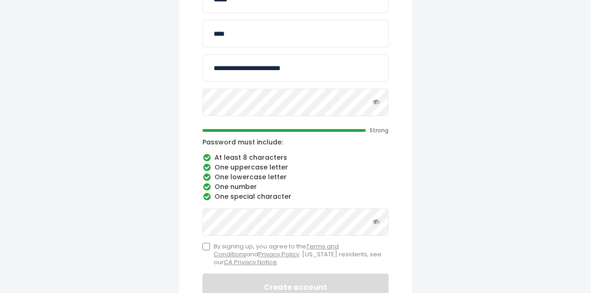 This screenshot has width=591, height=293. Describe the element at coordinates (250, 262) in the screenshot. I see `a: CA Privacy Notice` at that location.